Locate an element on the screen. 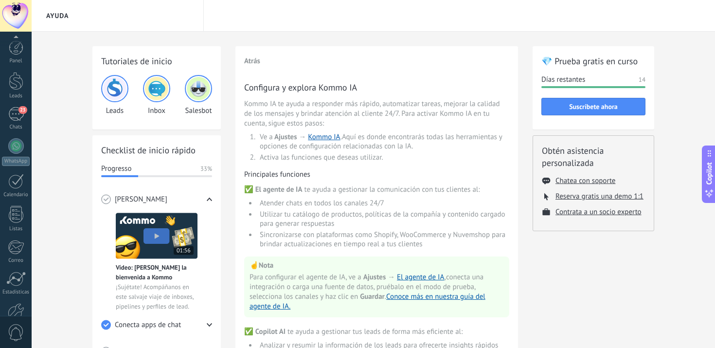 The height and width of the screenshot is (348, 715). div: Salesbot is located at coordinates (199, 95).